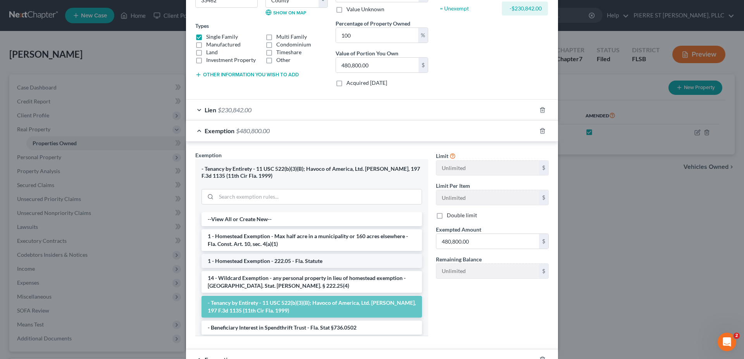  Describe the element at coordinates (283, 60) in the screenshot. I see `label: Other` at that location.